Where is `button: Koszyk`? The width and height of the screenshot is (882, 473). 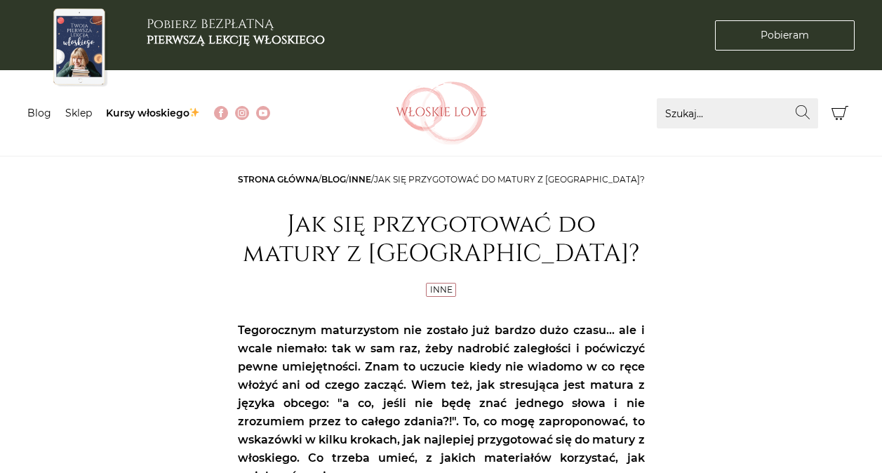 button: Koszyk is located at coordinates (840, 113).